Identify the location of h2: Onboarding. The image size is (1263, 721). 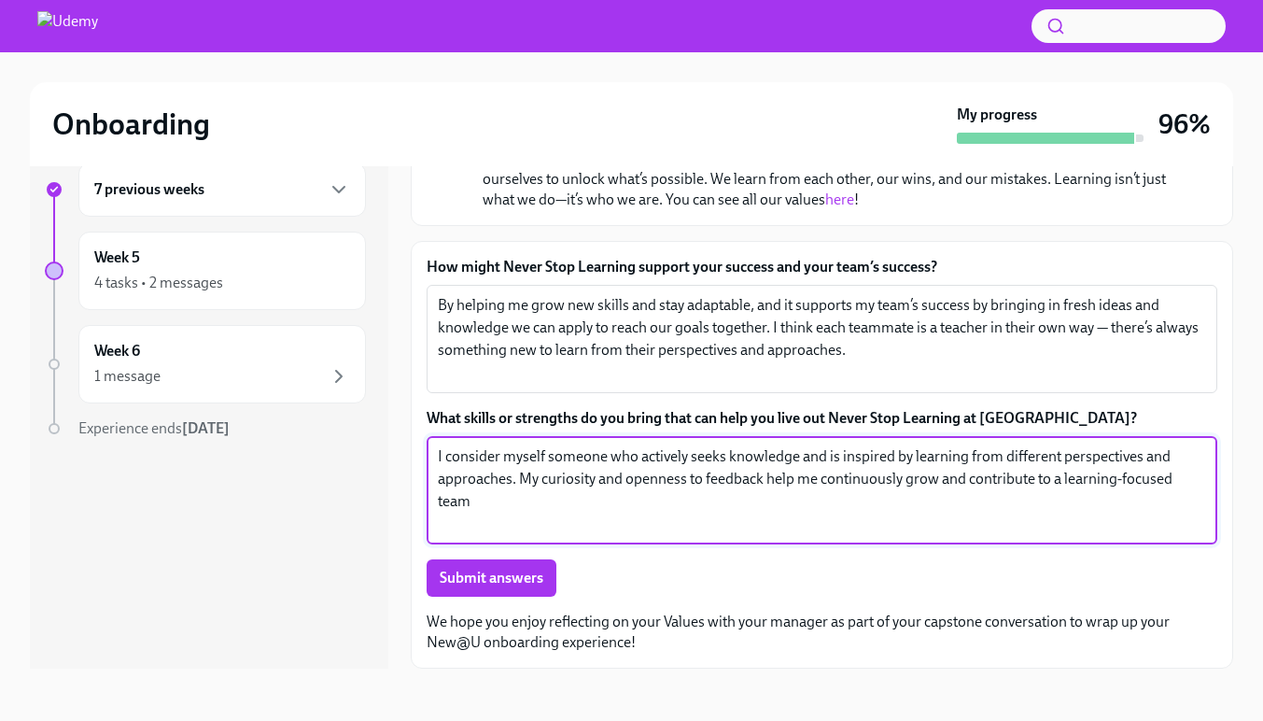
(131, 124).